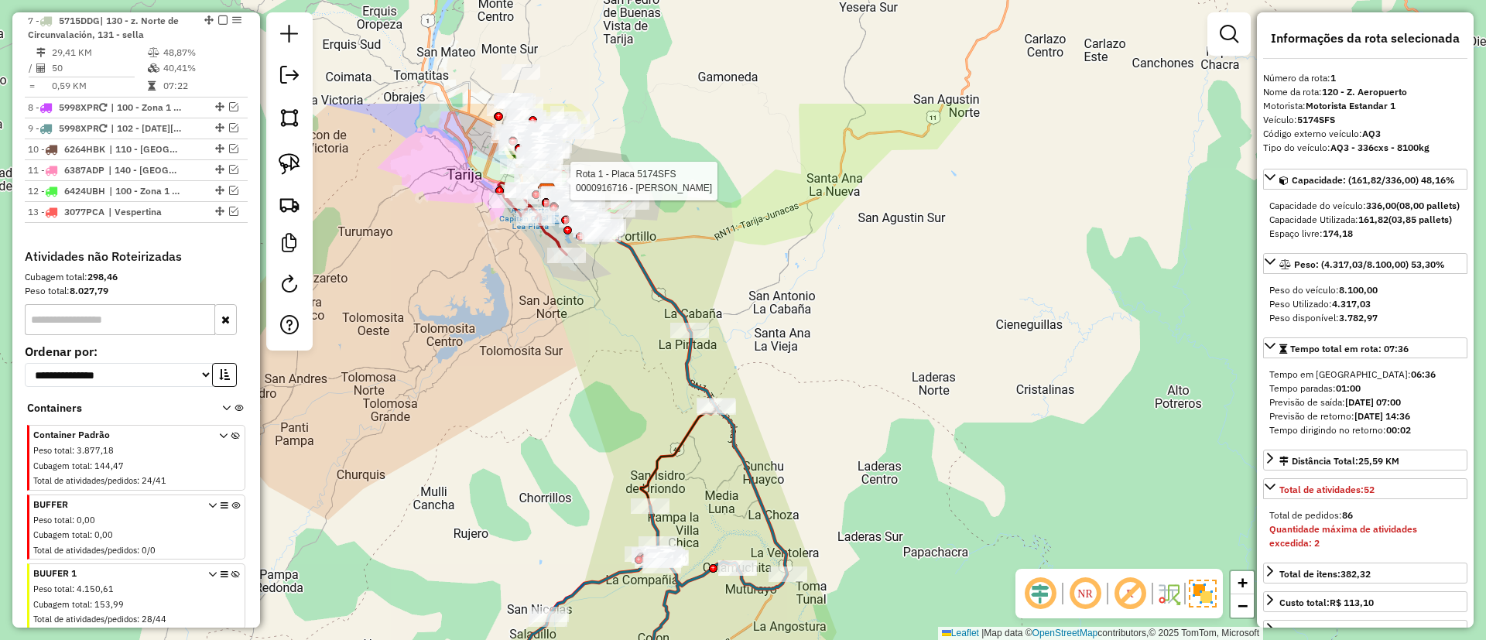 Image resolution: width=1486 pixels, height=640 pixels. I want to click on strong: 52, so click(1369, 489).